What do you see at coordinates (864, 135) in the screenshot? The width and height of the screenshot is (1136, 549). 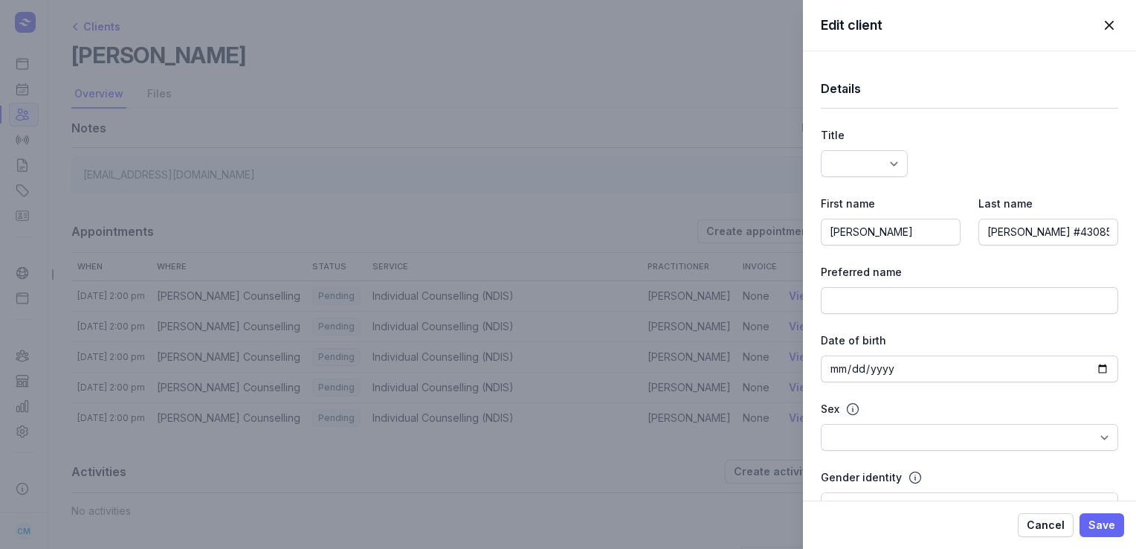 I see `div: Title` at bounding box center [864, 135].